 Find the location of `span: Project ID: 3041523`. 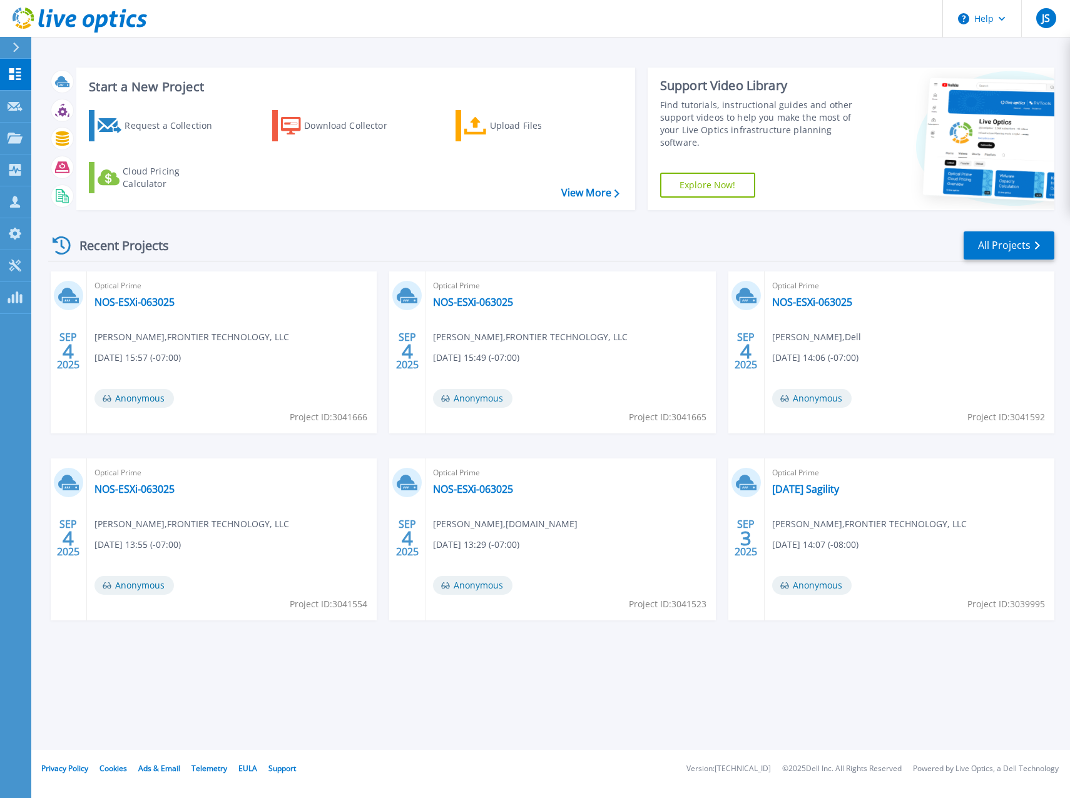

span: Project ID: 3041523 is located at coordinates (667, 604).